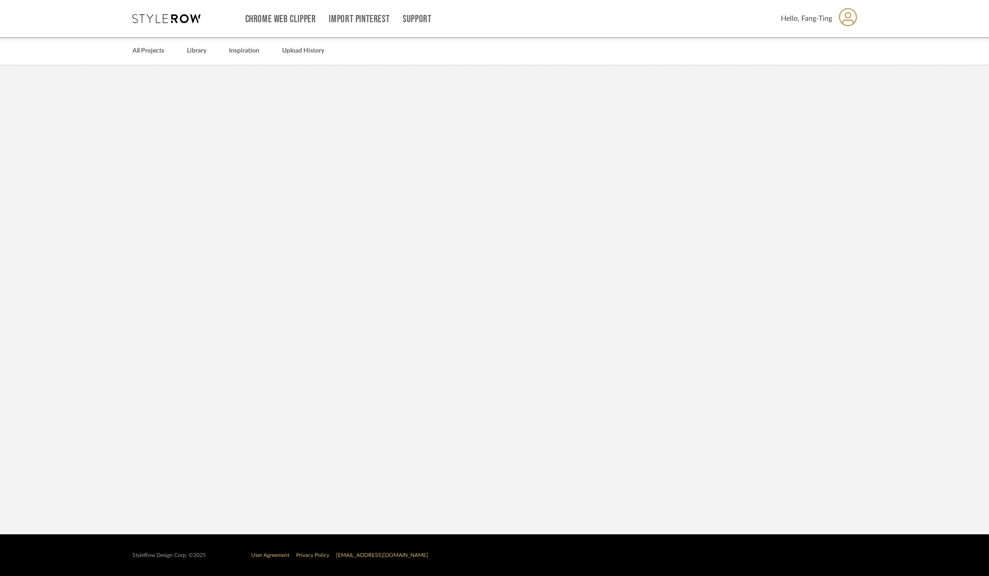  What do you see at coordinates (359, 19) in the screenshot?
I see `a: Import Pinterest` at bounding box center [359, 19].